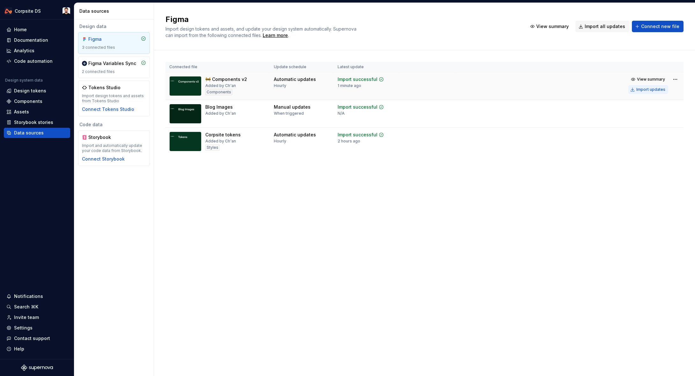 The height and width of the screenshot is (376, 695). I want to click on a: Documentation, so click(37, 40).